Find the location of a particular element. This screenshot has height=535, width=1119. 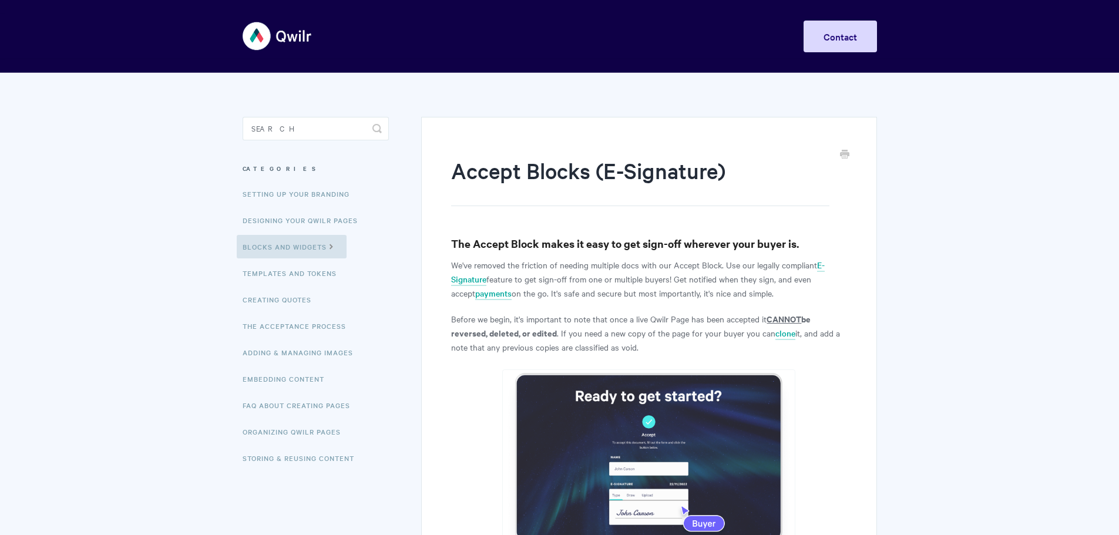

a: Print this Article is located at coordinates (845, 155).